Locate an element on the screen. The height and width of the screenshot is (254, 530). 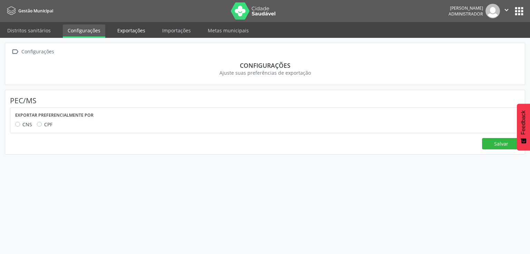
span: Feedback is located at coordinates (523, 123).